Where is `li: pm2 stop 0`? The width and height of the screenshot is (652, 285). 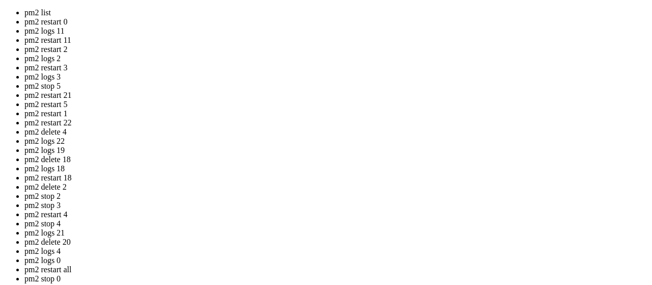
li: pm2 stop 0 is located at coordinates (336, 279).